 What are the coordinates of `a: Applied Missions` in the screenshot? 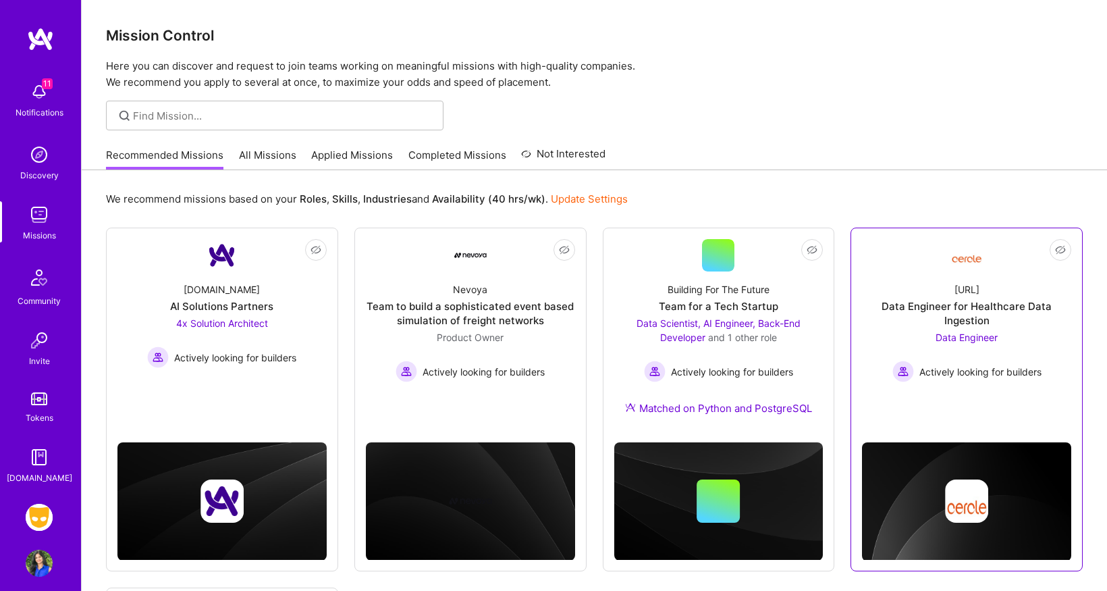 It's located at (352, 159).